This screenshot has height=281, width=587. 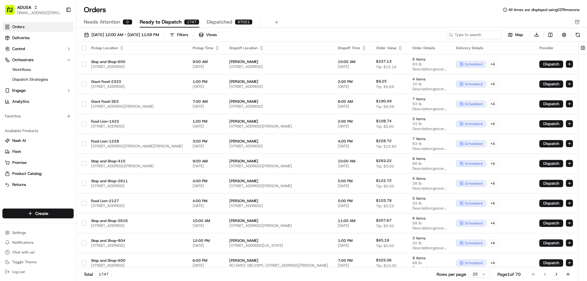 I want to click on span: $9.25, so click(x=381, y=81).